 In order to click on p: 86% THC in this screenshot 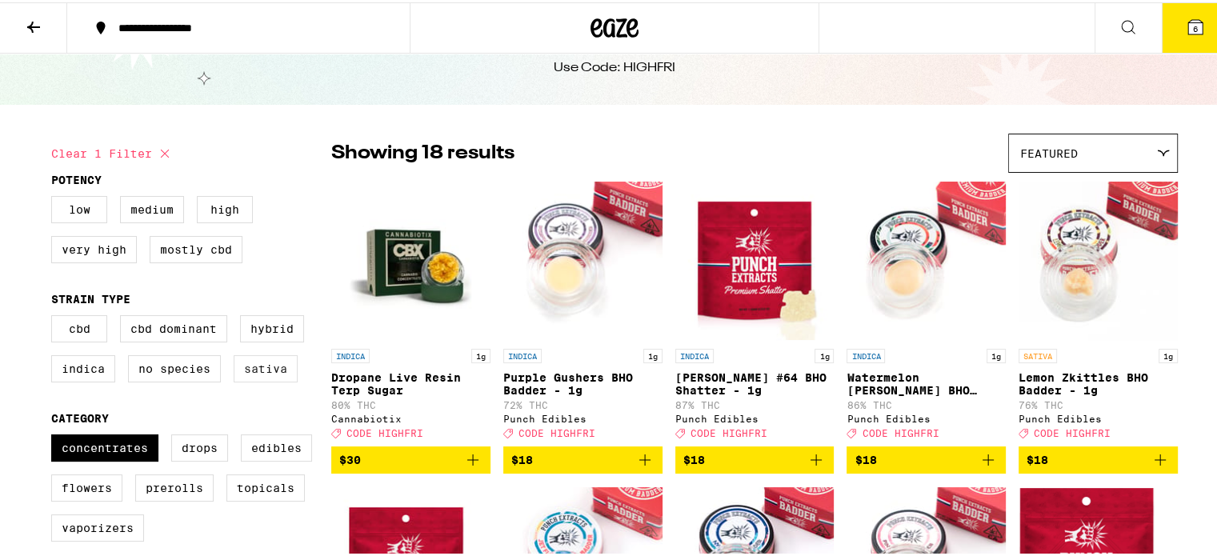, I will do `click(926, 402)`.